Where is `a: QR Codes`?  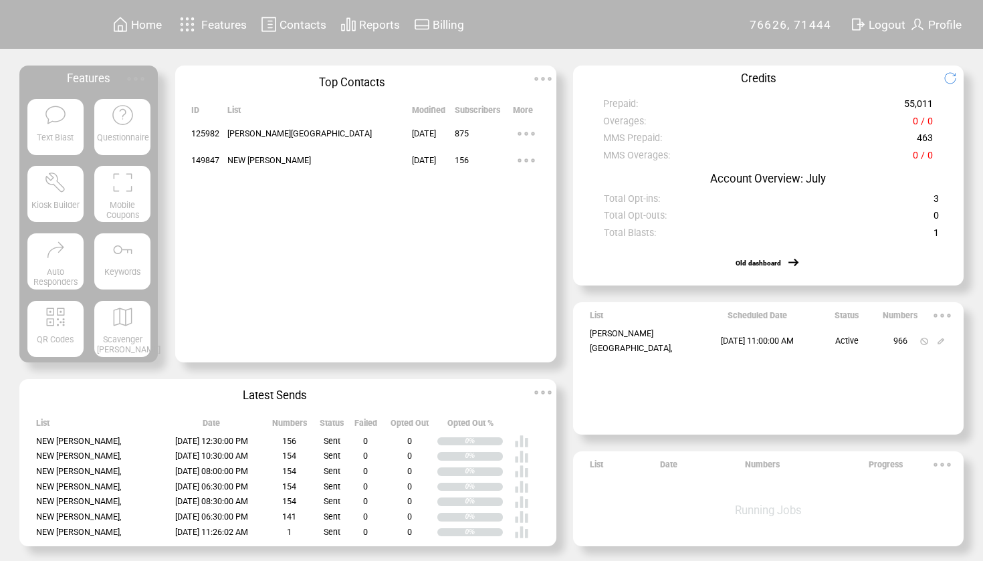
a: QR Codes is located at coordinates (56, 329).